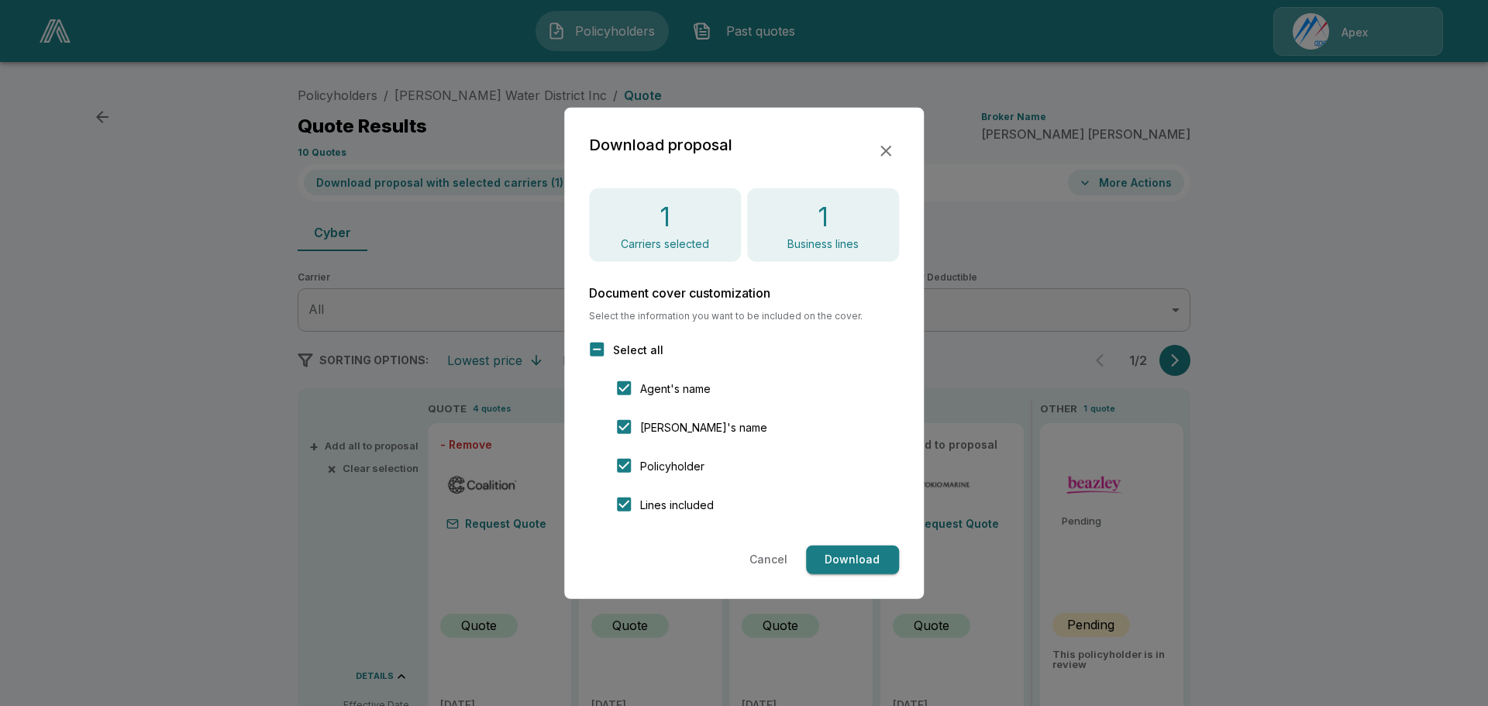  I want to click on h6: Document cover customization, so click(744, 293).